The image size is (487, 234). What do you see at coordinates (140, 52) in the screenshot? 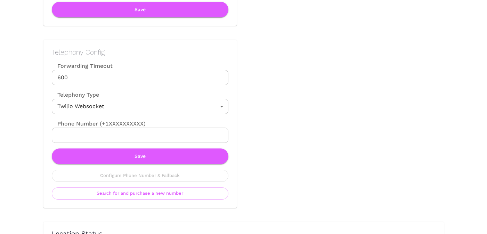
I see `h2: Telephony Config` at bounding box center [140, 52].